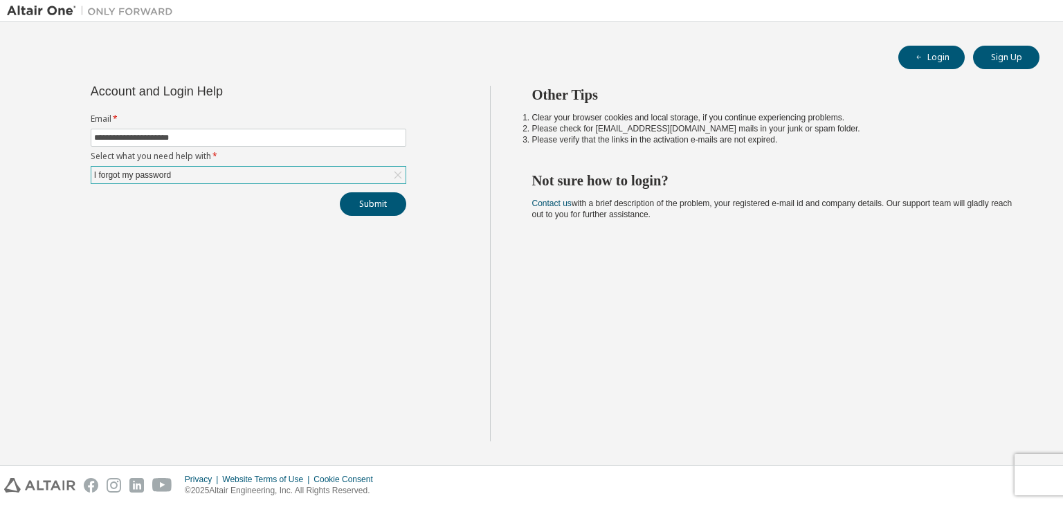  Describe the element at coordinates (347, 480) in the screenshot. I see `div: Cookie Consent` at that location.